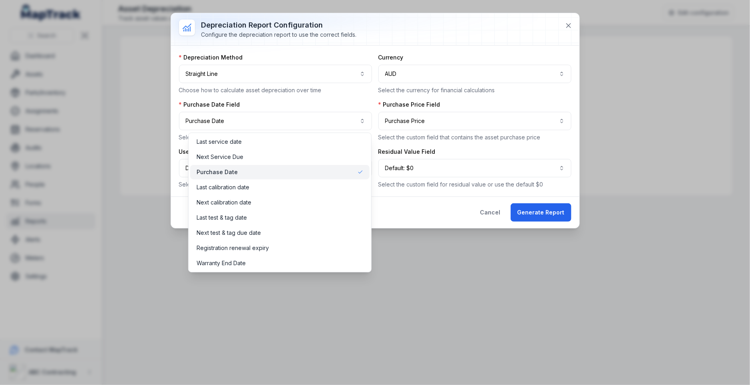 This screenshot has height=385, width=750. What do you see at coordinates (222, 218) in the screenshot?
I see `span: Last test & tag date` at bounding box center [222, 218].